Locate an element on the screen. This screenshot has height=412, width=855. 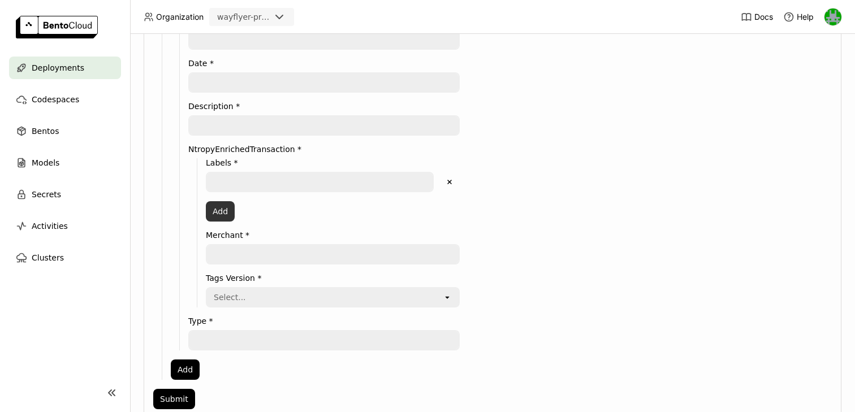
a: Secrets is located at coordinates (65, 195).